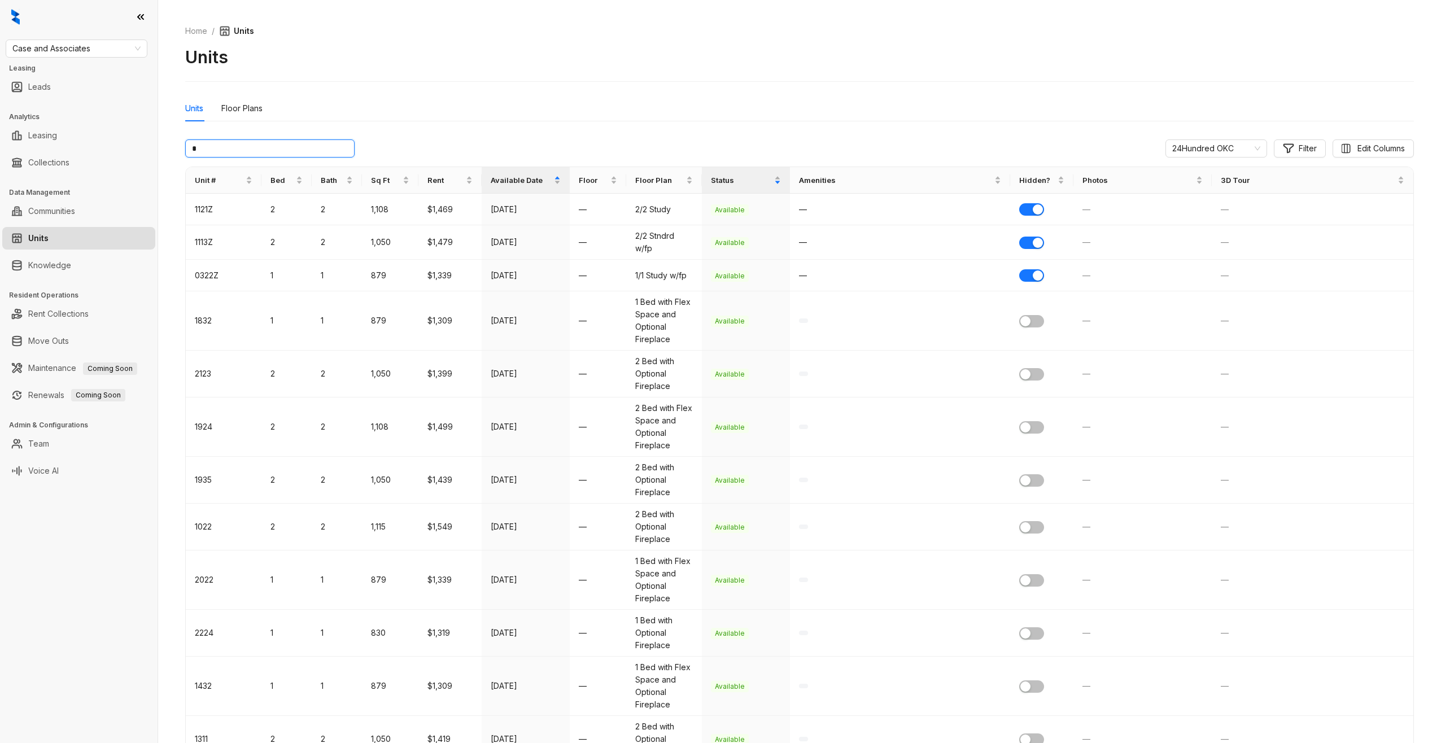 The width and height of the screenshot is (1441, 743). What do you see at coordinates (224, 210) in the screenshot?
I see `td: 1121Z` at bounding box center [224, 210].